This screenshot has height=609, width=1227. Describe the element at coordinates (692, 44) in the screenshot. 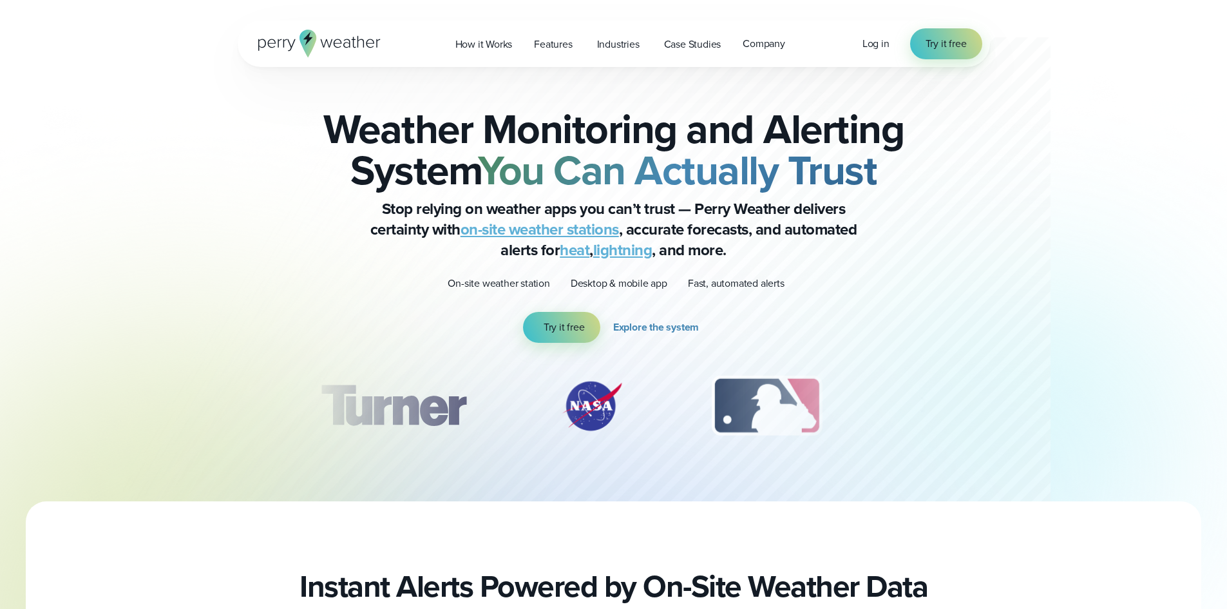

I see `a: Case Studies` at that location.